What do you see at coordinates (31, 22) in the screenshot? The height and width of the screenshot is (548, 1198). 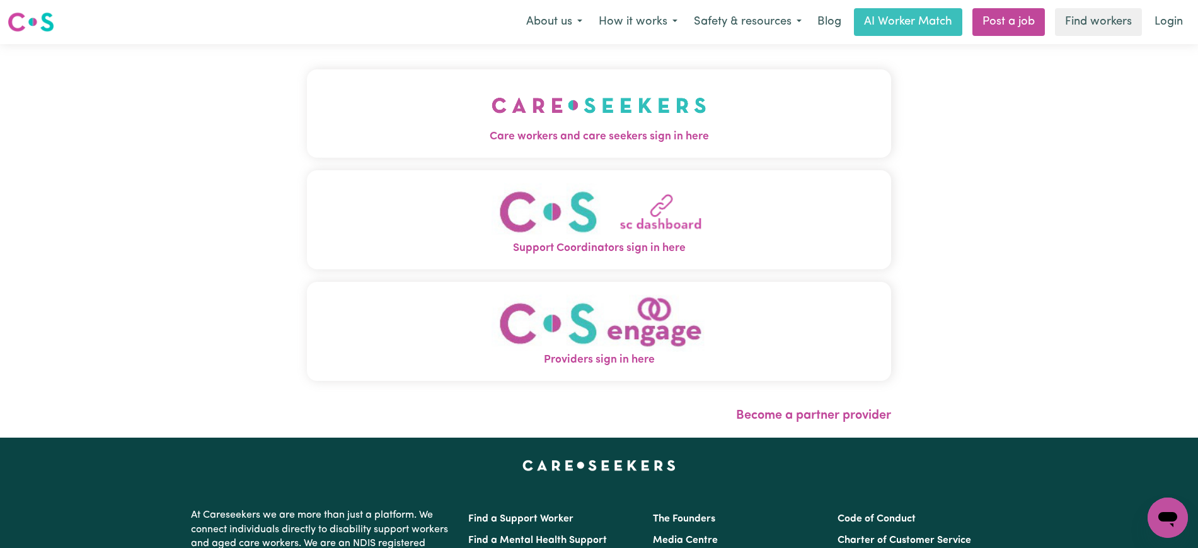 I see `img: Careseekers logo` at bounding box center [31, 22].